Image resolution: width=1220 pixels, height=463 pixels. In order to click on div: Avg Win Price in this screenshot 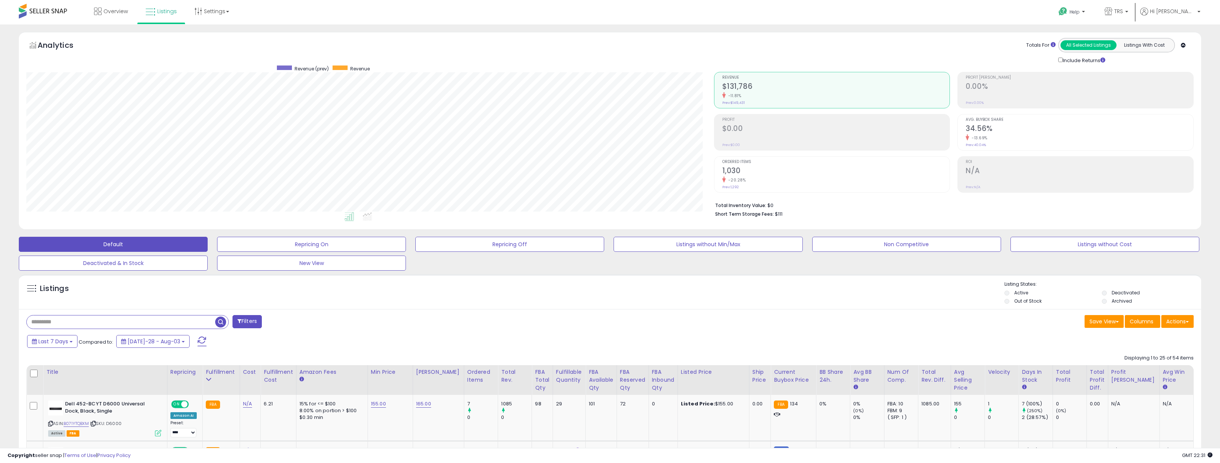, I will do `click(1177, 376)`.